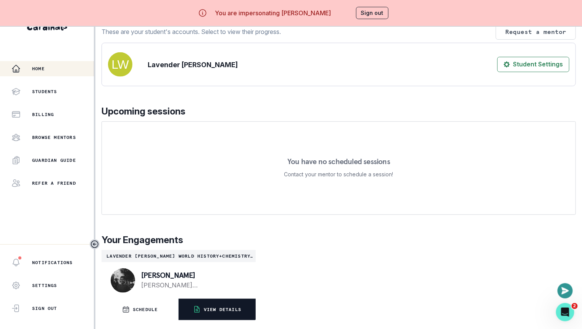  Describe the element at coordinates (54, 137) in the screenshot. I see `p: Browse Mentors` at that location.